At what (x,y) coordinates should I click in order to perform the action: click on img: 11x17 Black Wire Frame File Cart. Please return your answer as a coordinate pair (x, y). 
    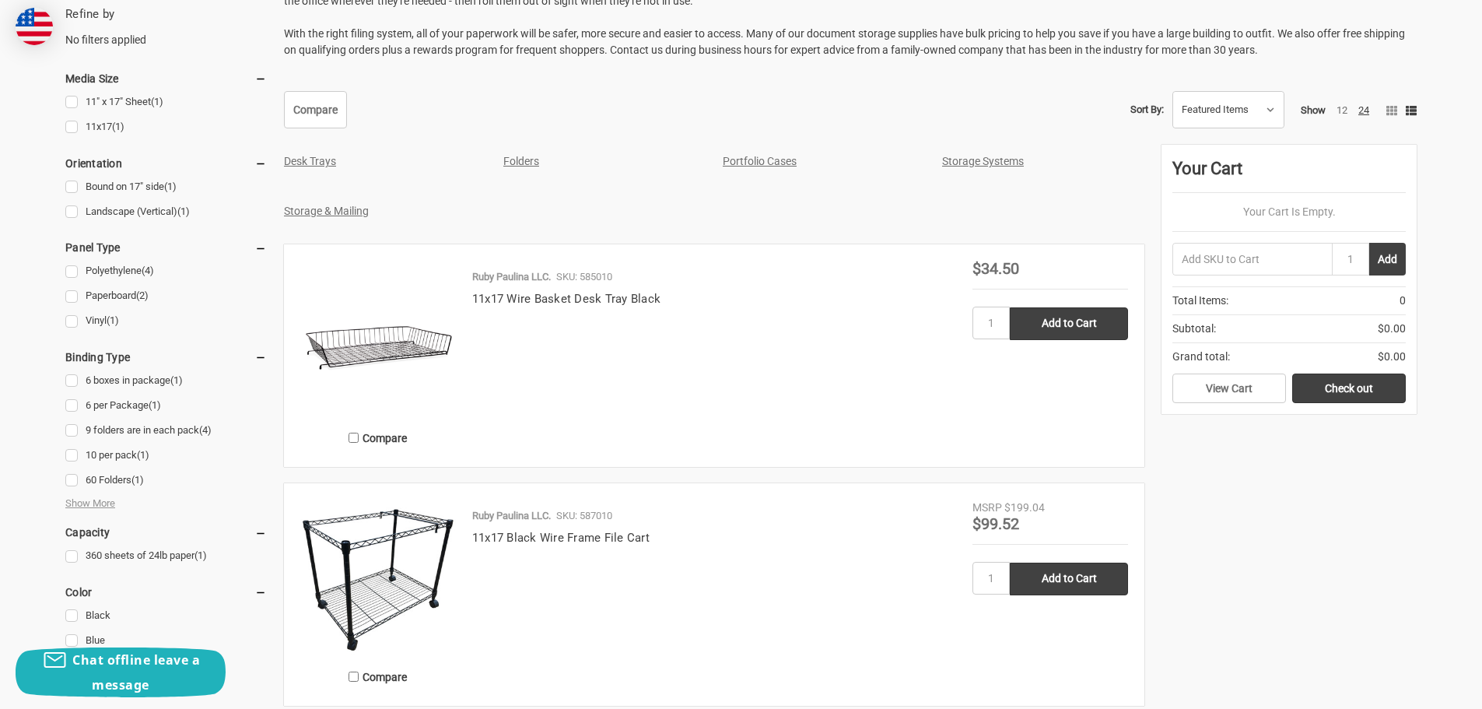
    Looking at the image, I should click on (378, 577).